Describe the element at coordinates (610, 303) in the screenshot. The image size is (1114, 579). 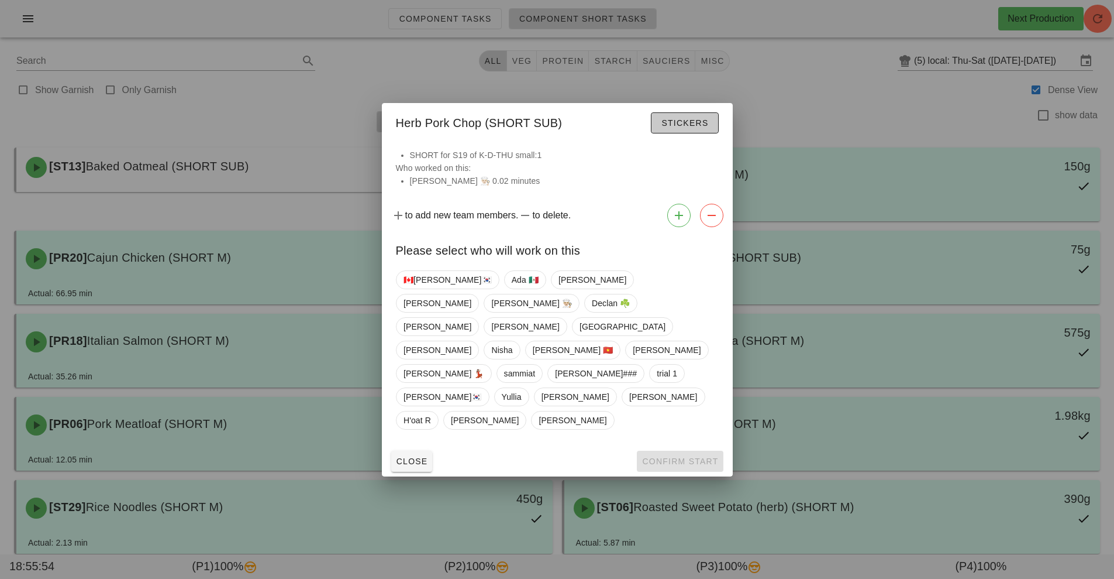
I see `span: Declan ☘️` at that location.